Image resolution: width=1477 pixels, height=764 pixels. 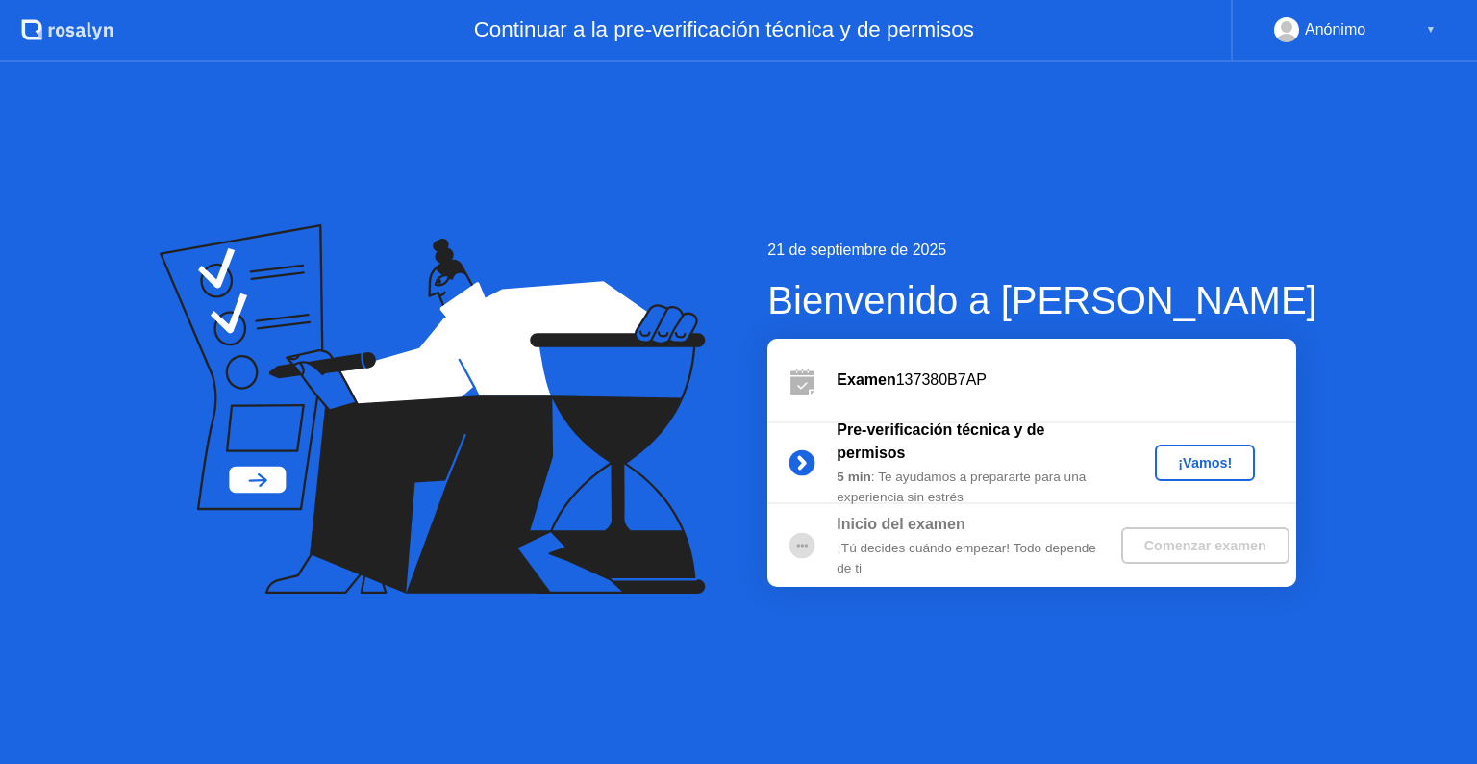 What do you see at coordinates (866, 379) in the screenshot?
I see `b: Examen` at bounding box center [866, 379].